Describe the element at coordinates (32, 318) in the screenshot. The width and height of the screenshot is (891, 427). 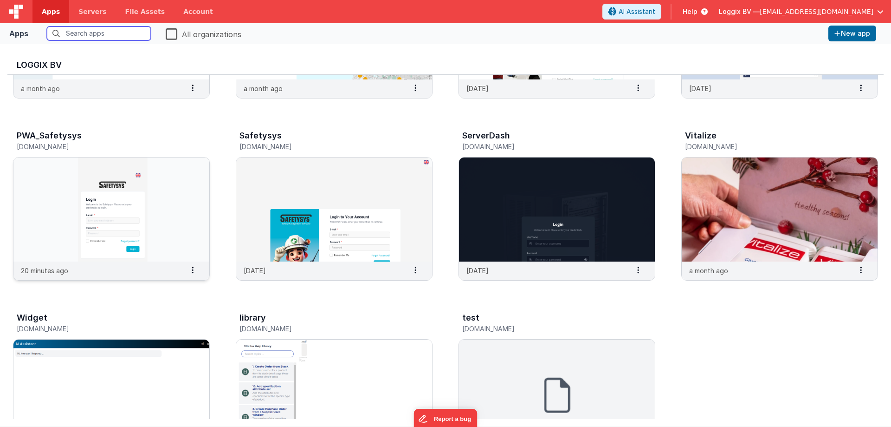
I see `h3: Widget` at that location.